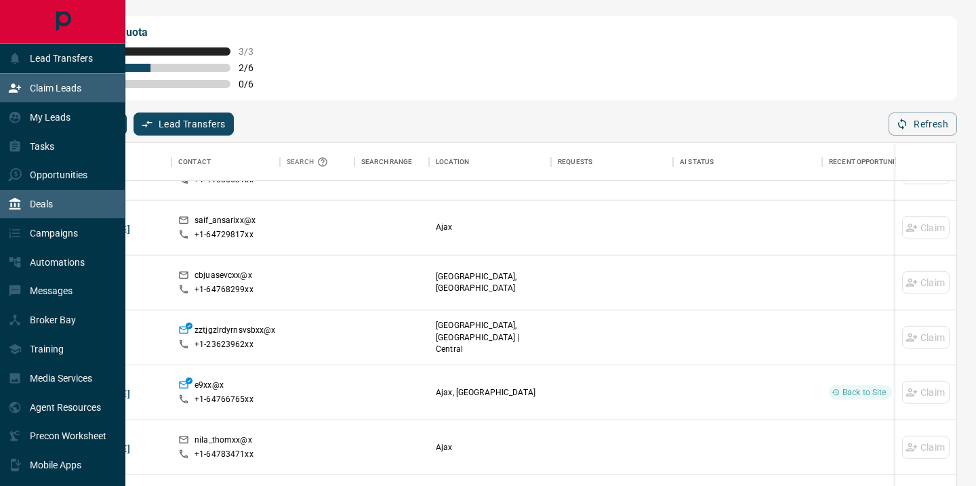 Image resolution: width=976 pixels, height=486 pixels. What do you see at coordinates (224, 399) in the screenshot?
I see `p: +1- 64766765xx` at bounding box center [224, 399].